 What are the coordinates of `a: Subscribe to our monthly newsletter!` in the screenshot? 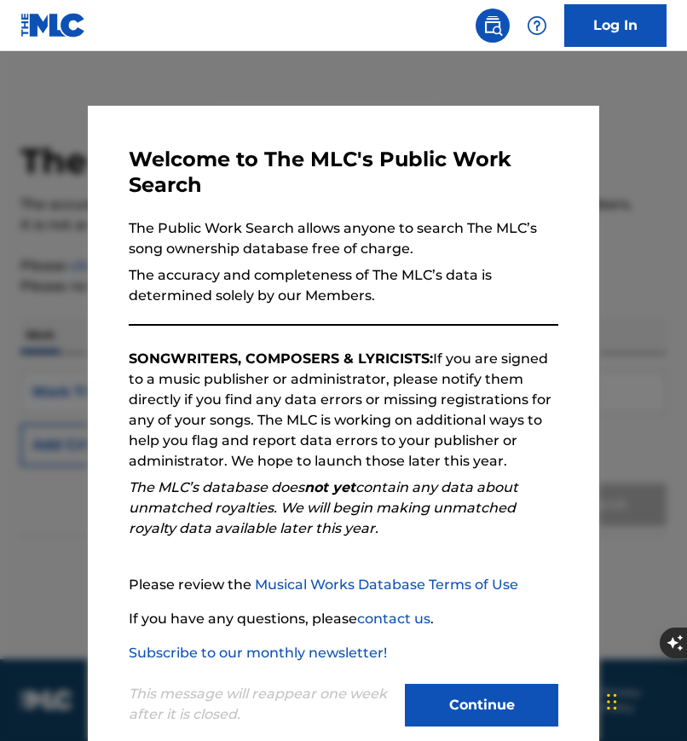 It's located at (257, 652).